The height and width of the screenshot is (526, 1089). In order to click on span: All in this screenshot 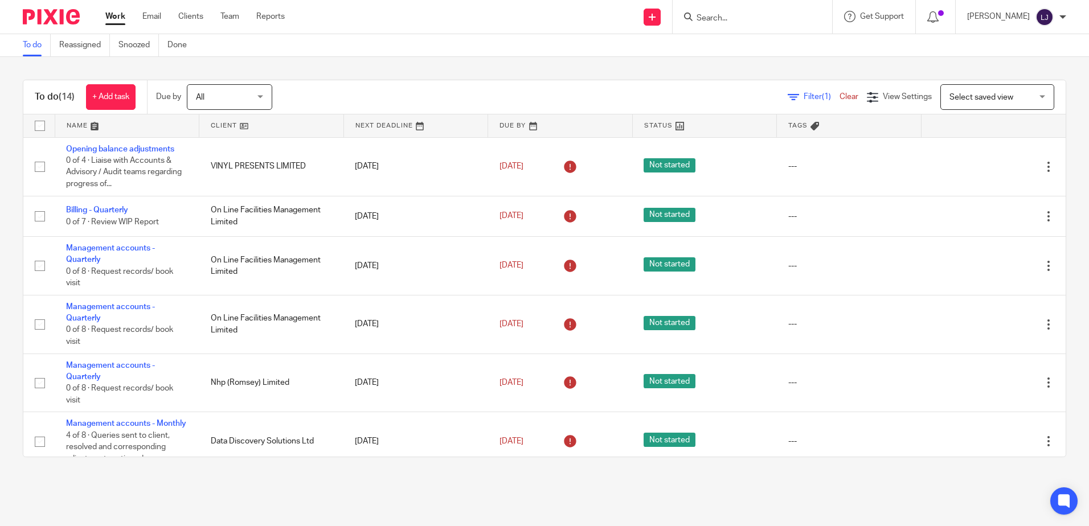, I will do `click(200, 97)`.